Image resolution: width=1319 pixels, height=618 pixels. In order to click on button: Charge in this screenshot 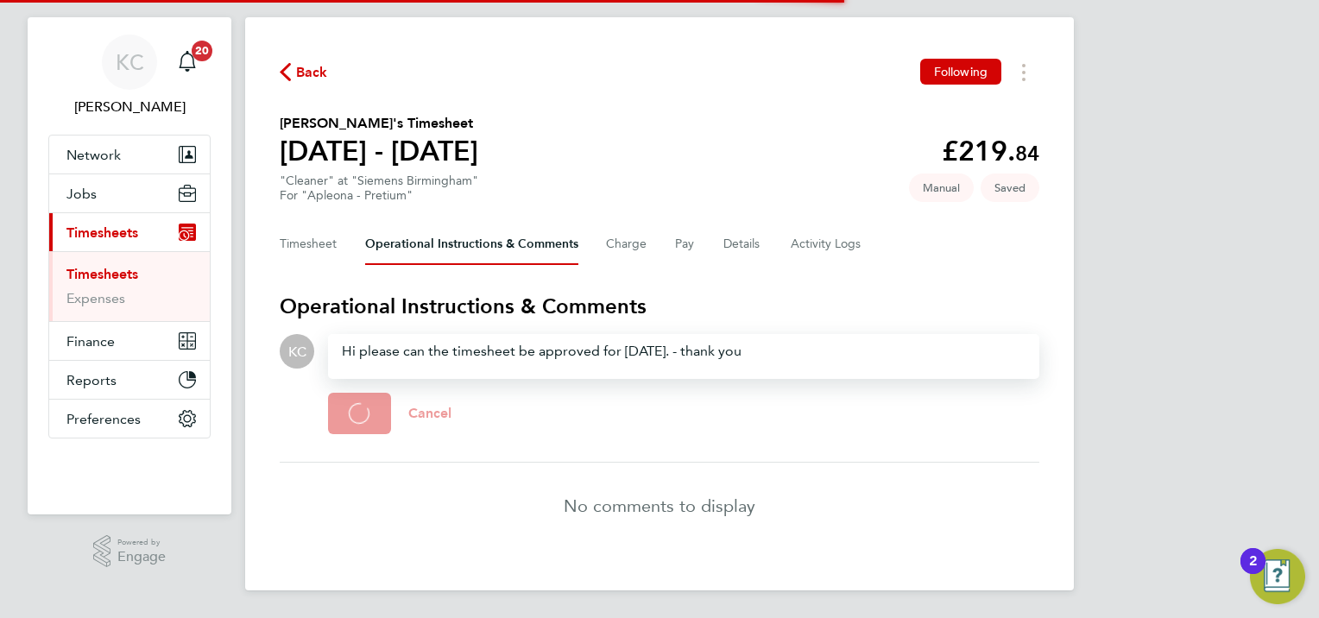, I will do `click(627, 244)`.